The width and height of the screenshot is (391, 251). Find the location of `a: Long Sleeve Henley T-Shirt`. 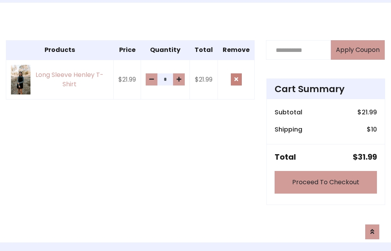

a: Long Sleeve Henley T-Shirt is located at coordinates (60, 79).